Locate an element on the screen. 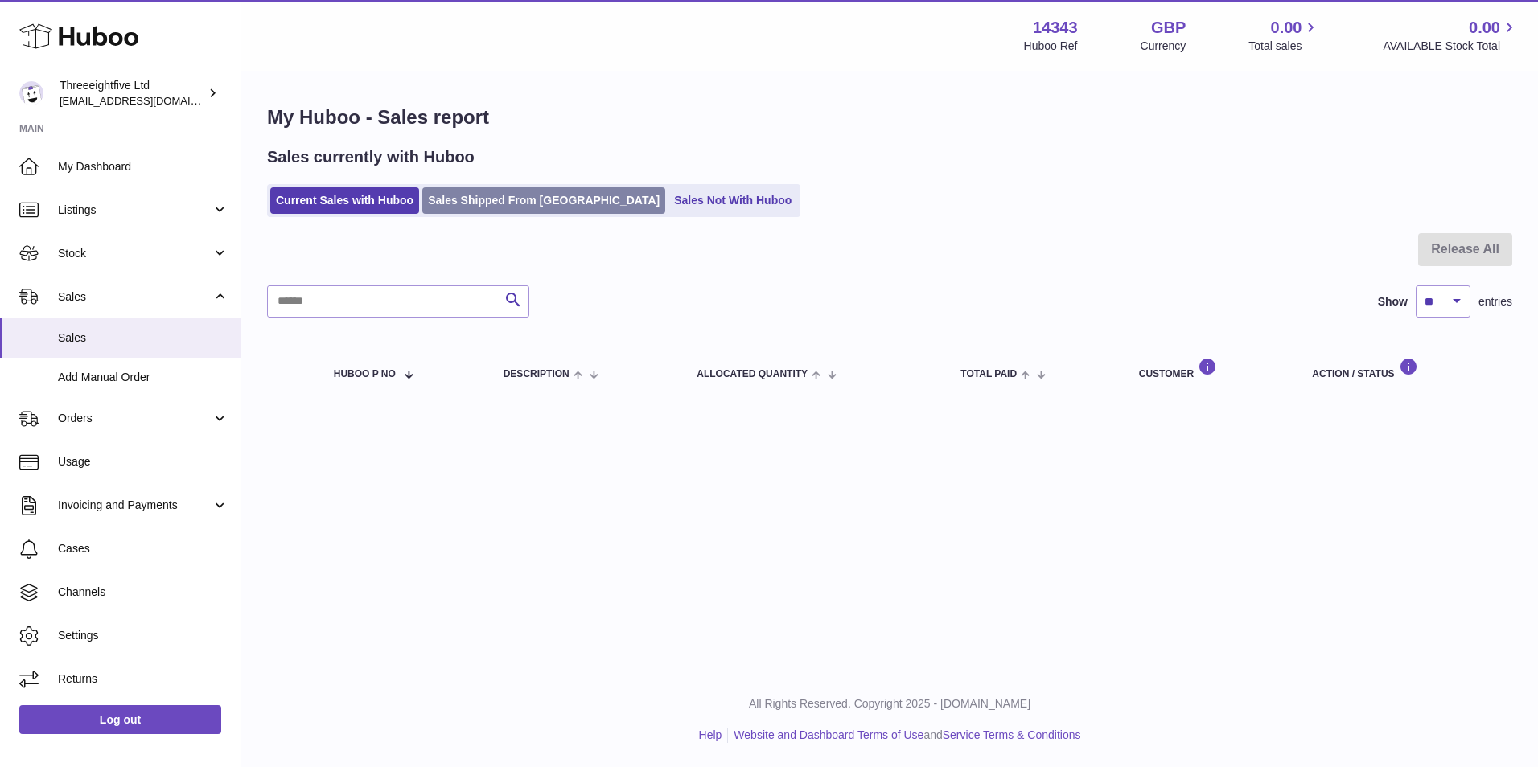  a: 0.00 Total sales is located at coordinates (1284, 35).